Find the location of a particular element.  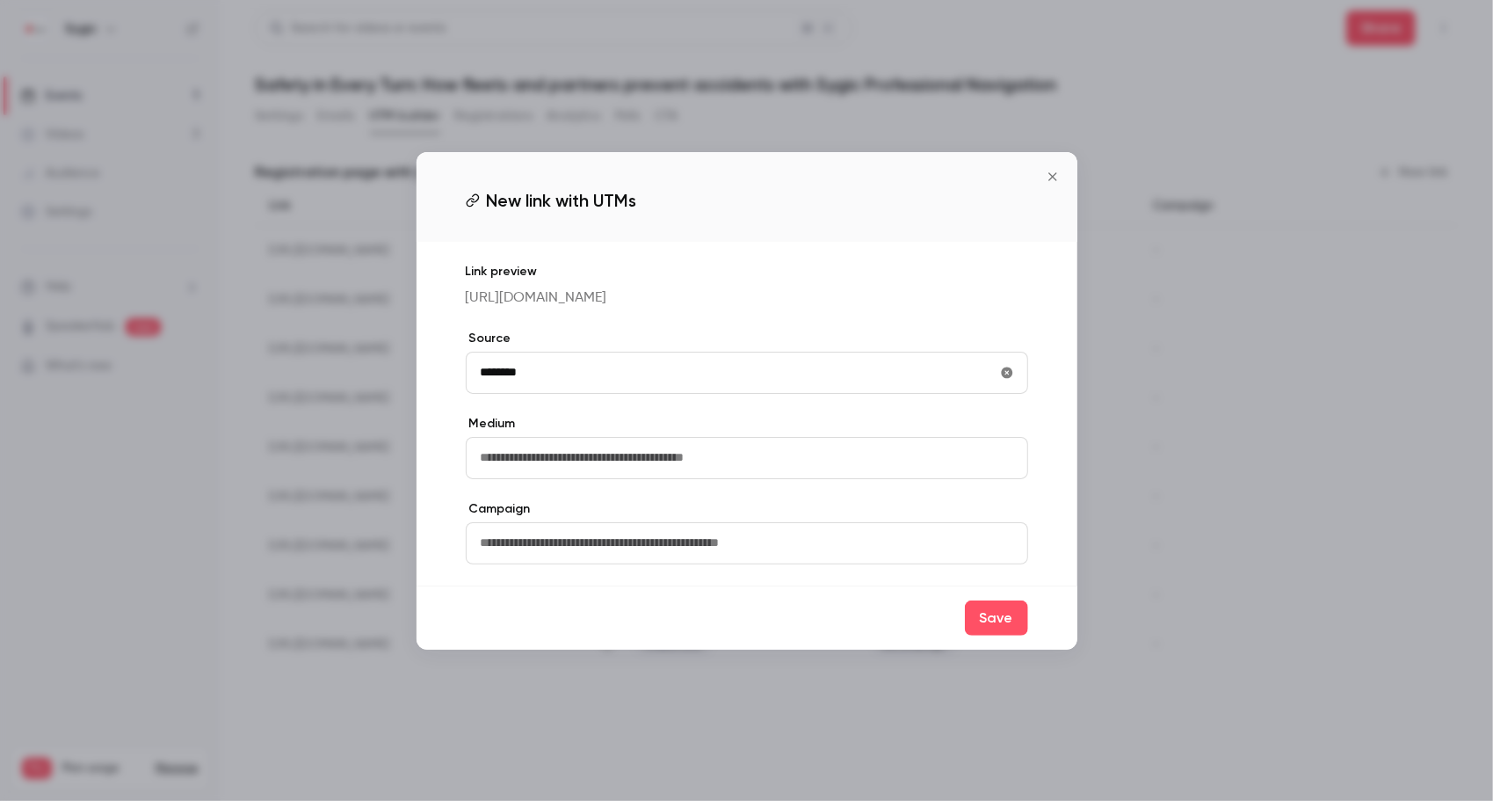

label: Medium is located at coordinates (747, 424).